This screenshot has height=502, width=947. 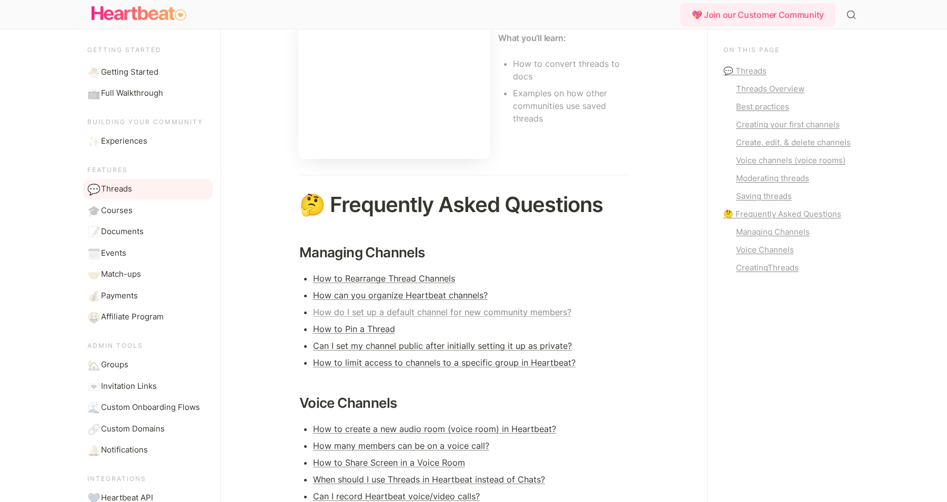 What do you see at coordinates (788, 196) in the screenshot?
I see `a: Saving threads` at bounding box center [788, 196].